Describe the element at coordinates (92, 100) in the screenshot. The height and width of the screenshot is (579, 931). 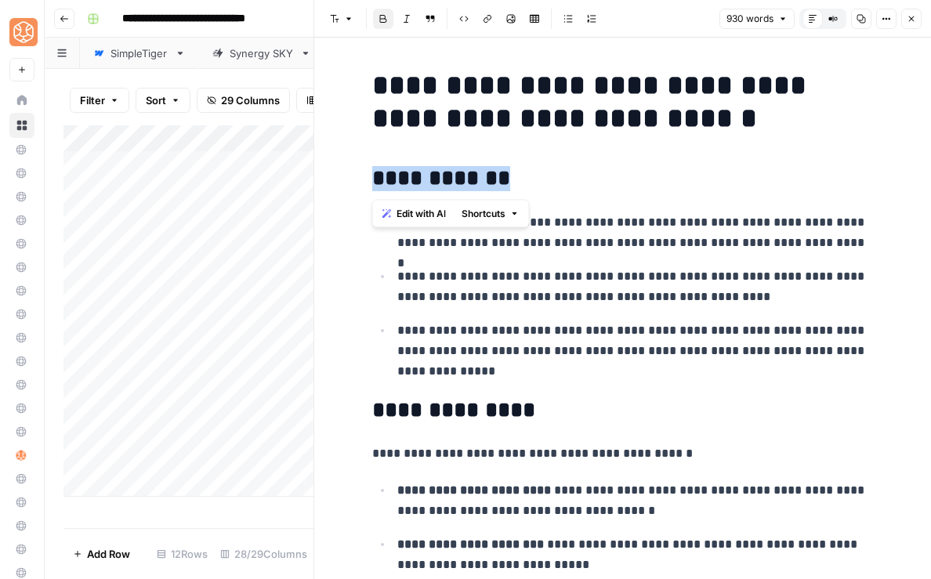
I see `span: Filter` at that location.